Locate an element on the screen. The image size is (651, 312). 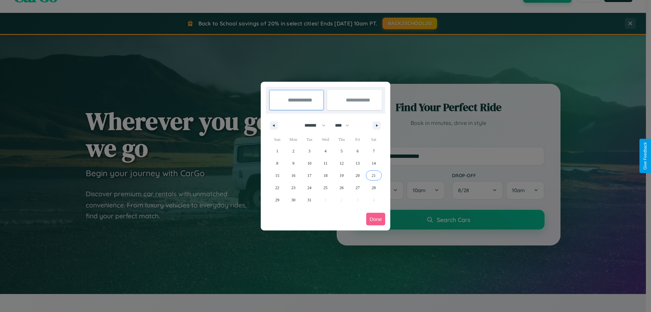
span: Mon is located at coordinates (293, 139).